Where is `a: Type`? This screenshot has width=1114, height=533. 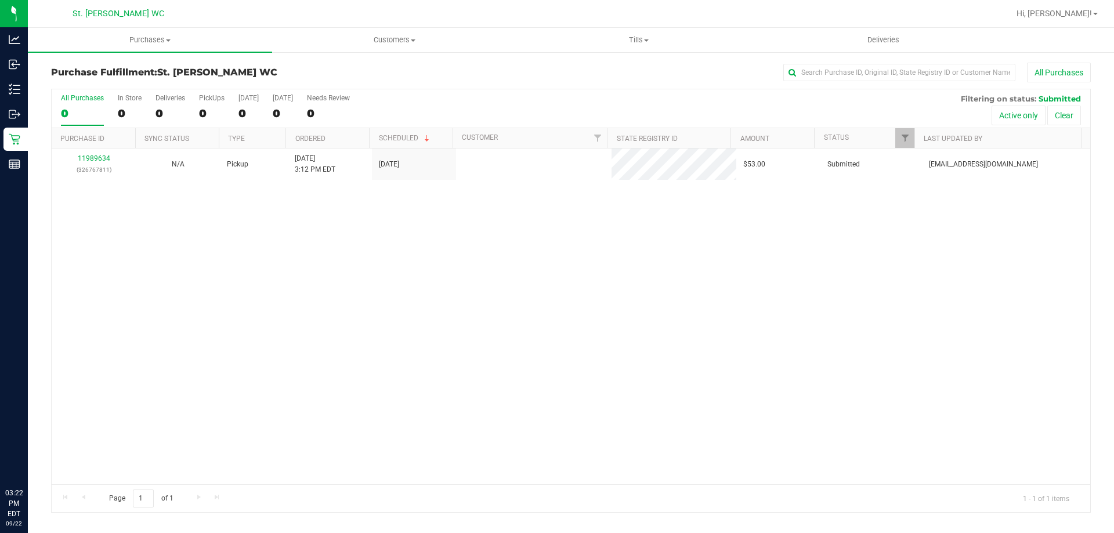
a: Type is located at coordinates (236, 139).